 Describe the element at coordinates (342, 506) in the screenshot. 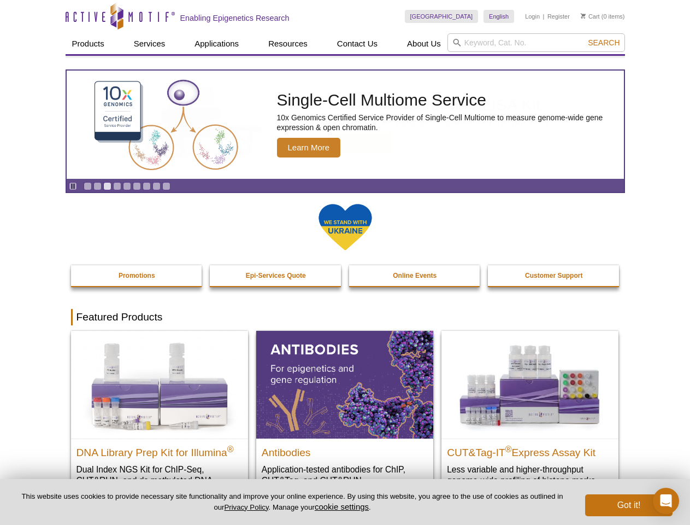

I see `button: cookie settings` at that location.